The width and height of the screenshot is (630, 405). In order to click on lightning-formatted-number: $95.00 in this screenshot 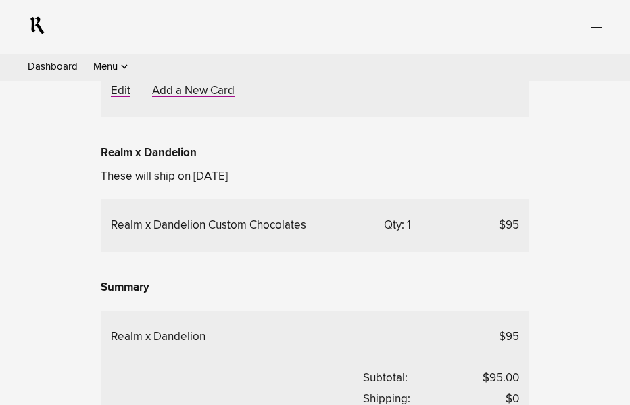, I will do `click(501, 378)`.